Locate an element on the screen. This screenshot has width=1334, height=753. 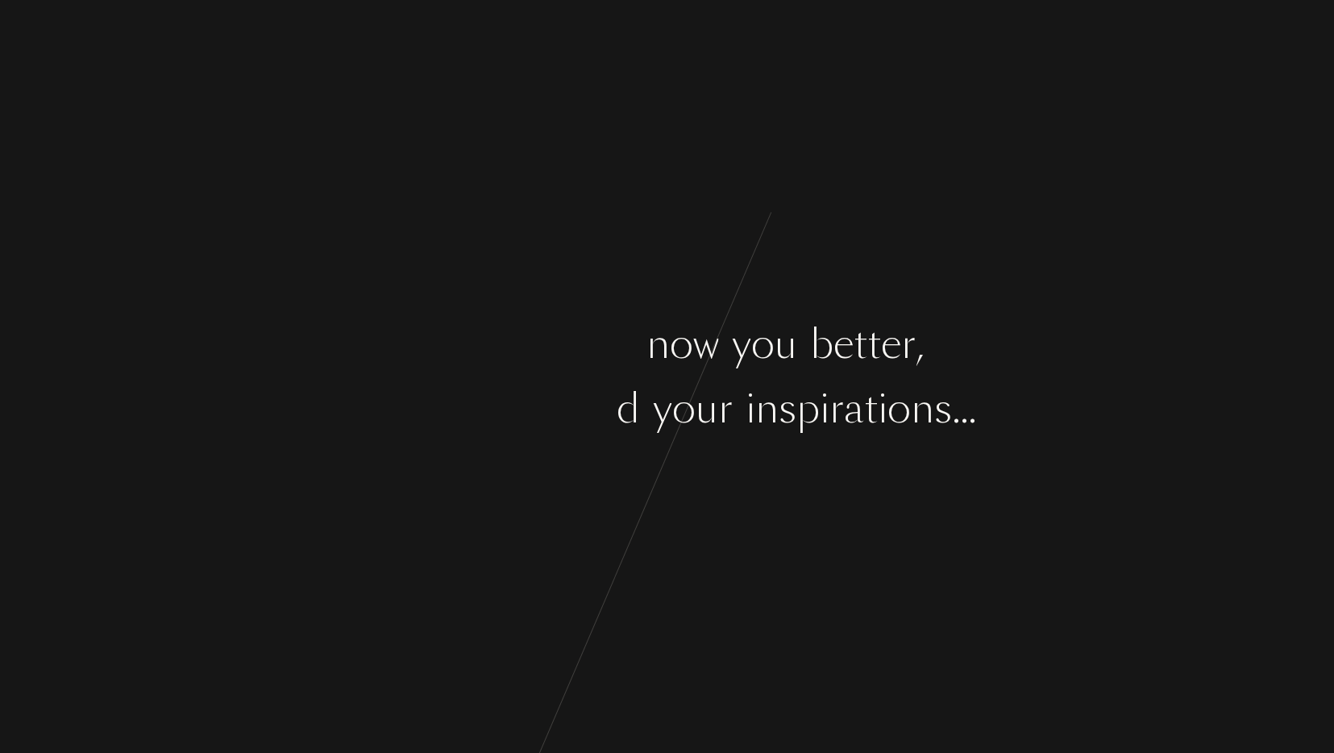
div: w is located at coordinates (706, 344).